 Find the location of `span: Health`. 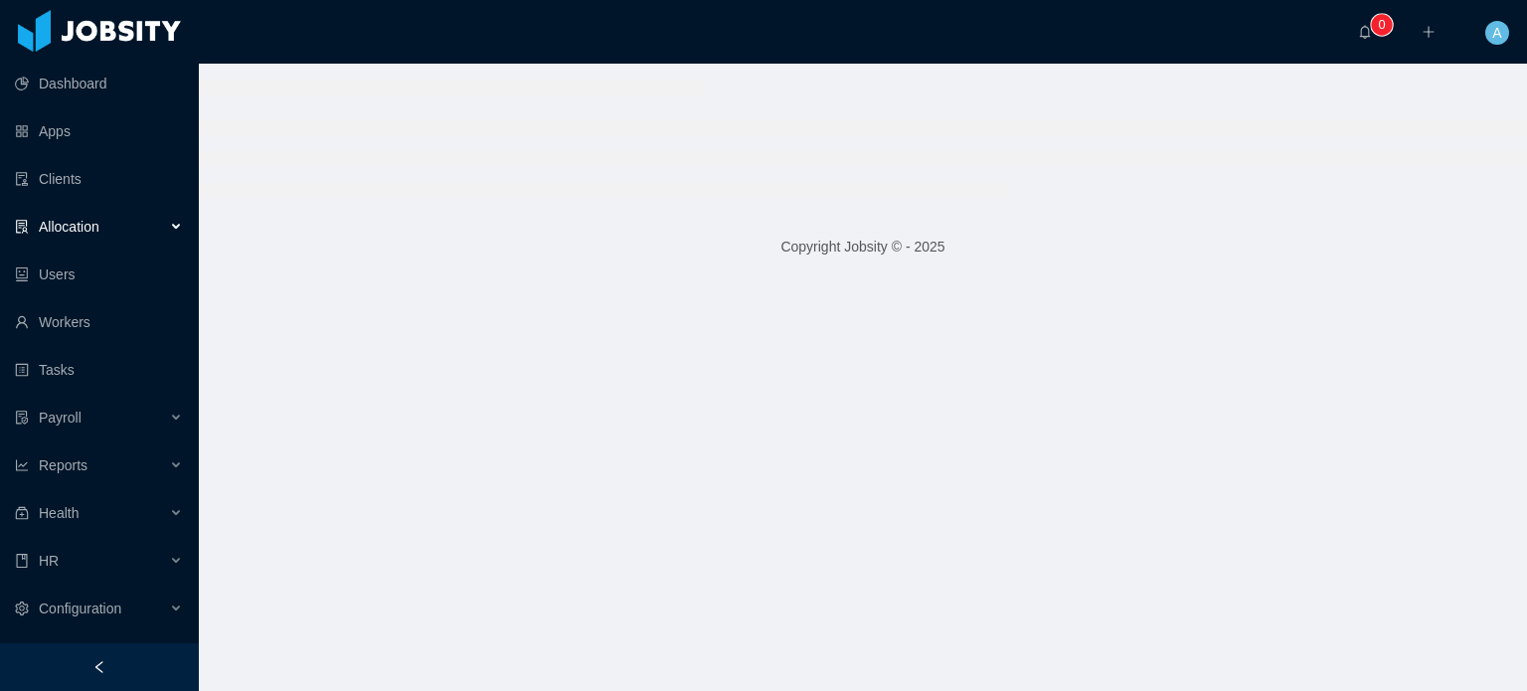

span: Health is located at coordinates (59, 513).